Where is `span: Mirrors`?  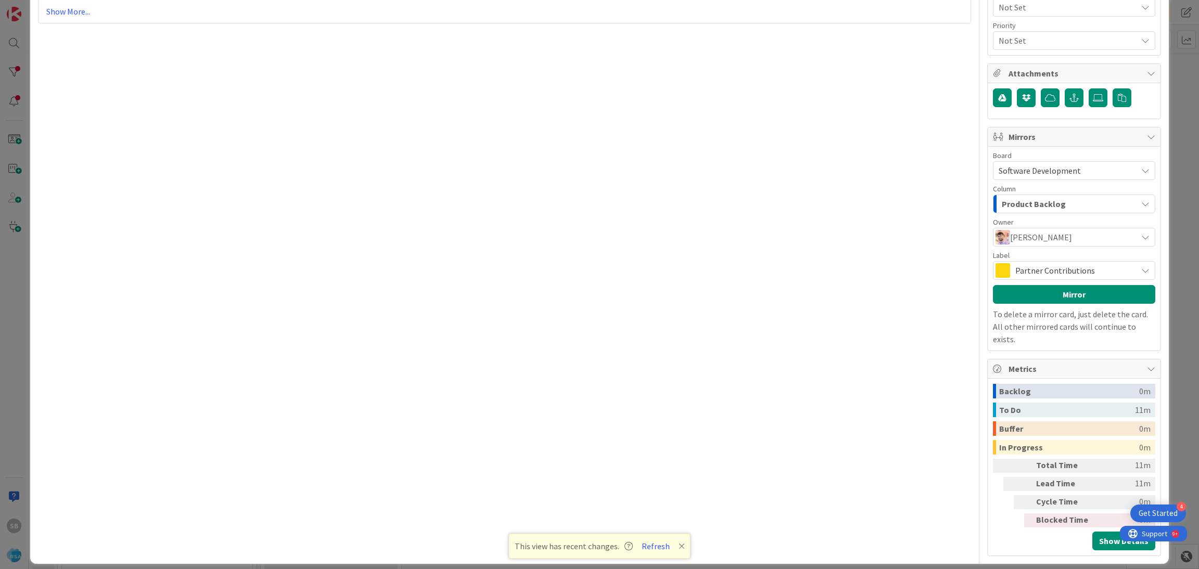 span: Mirrors is located at coordinates (1075, 137).